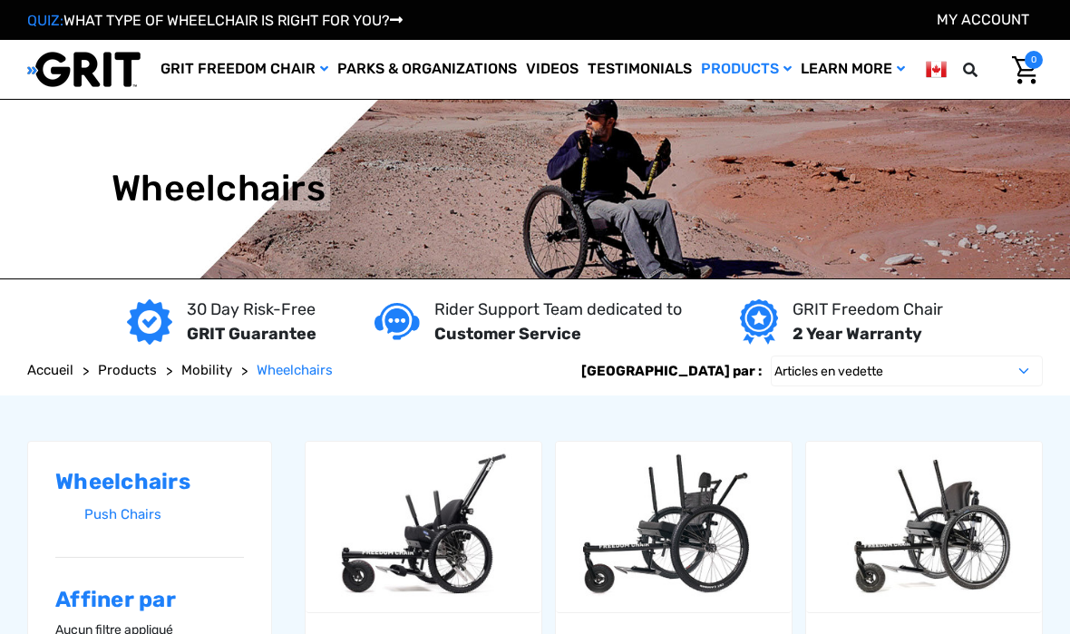  I want to click on a: Accueil, so click(50, 370).